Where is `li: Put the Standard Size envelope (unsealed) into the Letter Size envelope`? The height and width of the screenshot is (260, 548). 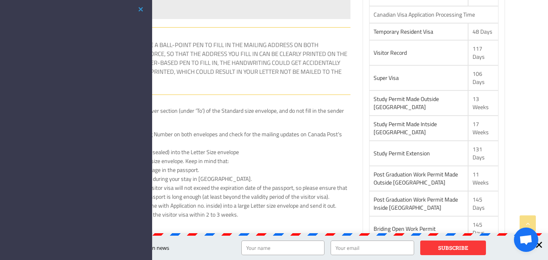
li: Put the Standard Size envelope (unsealed) into the Letter Size envelope is located at coordinates (210, 152).